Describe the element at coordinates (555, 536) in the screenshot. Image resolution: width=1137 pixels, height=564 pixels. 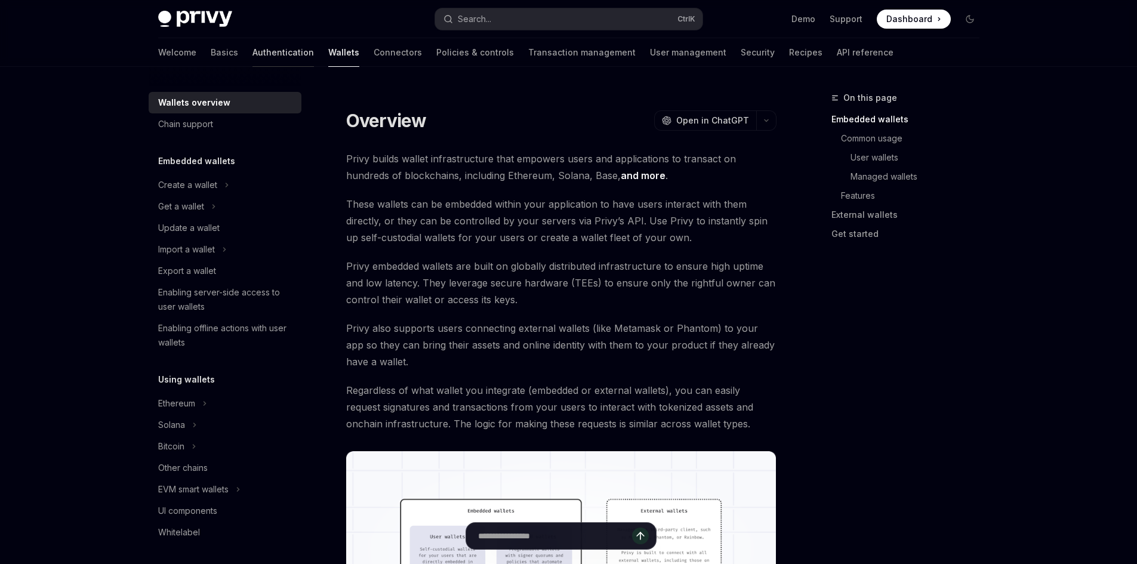
I see `input: Ask a question...` at that location.